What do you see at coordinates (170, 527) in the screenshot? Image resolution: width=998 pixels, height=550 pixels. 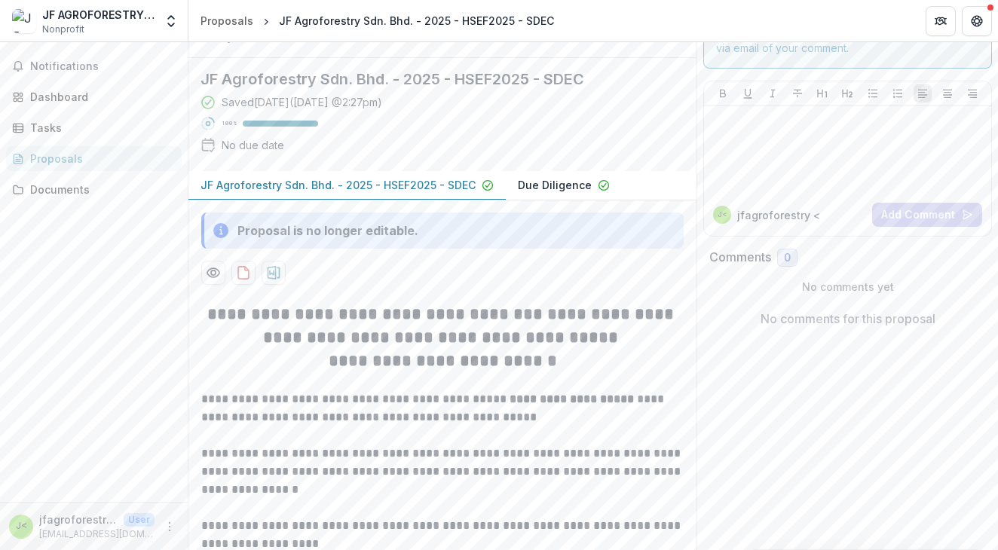 I see `button: More` at bounding box center [170, 527].